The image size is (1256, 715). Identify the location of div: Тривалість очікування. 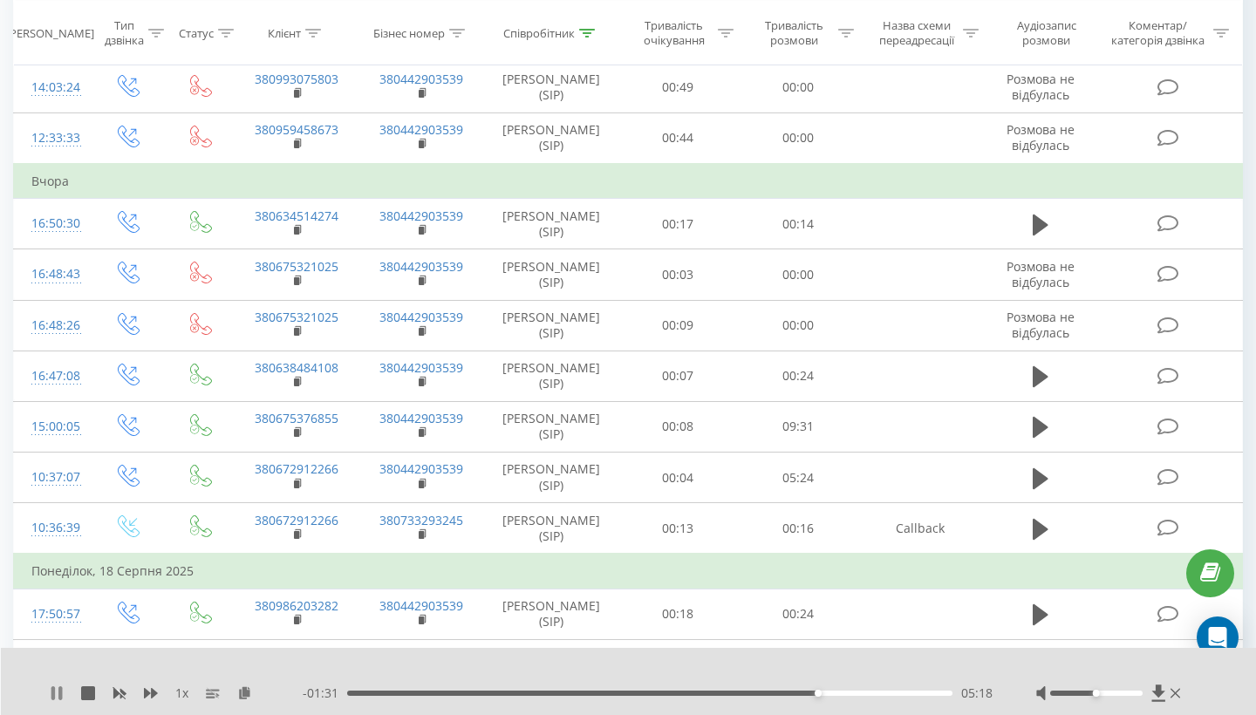
(674, 33).